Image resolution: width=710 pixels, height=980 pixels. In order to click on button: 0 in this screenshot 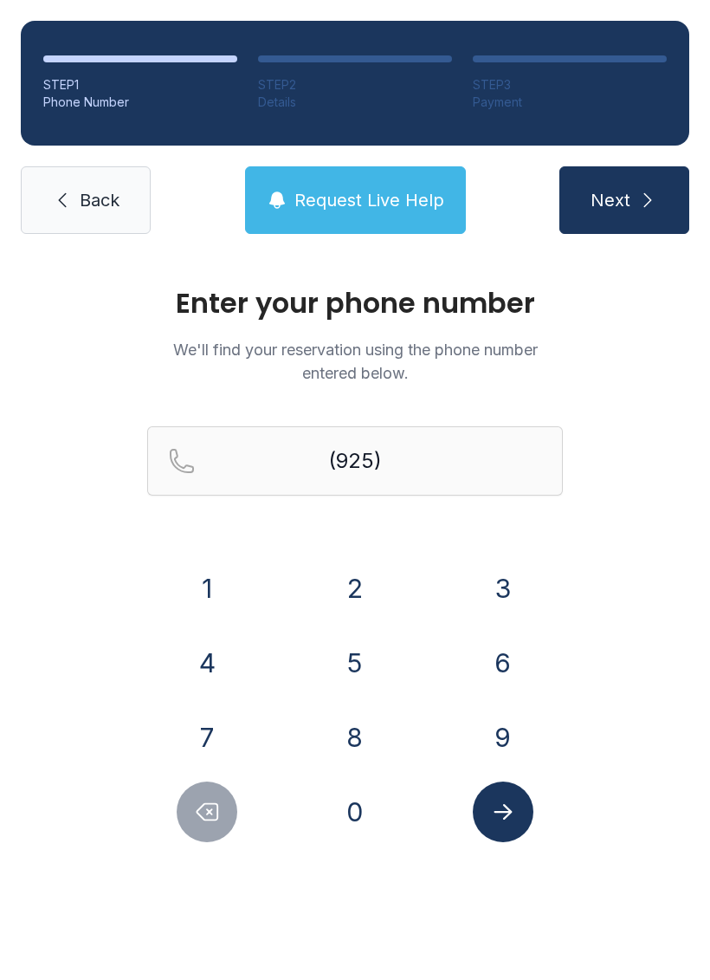, I will do `click(355, 812)`.